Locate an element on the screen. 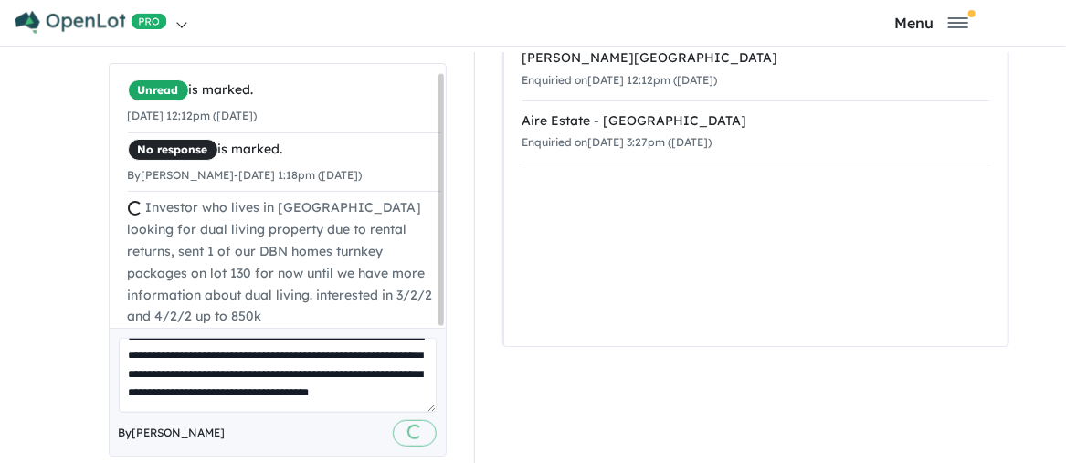  img: Openlot PRO Logo White is located at coordinates (90, 22).